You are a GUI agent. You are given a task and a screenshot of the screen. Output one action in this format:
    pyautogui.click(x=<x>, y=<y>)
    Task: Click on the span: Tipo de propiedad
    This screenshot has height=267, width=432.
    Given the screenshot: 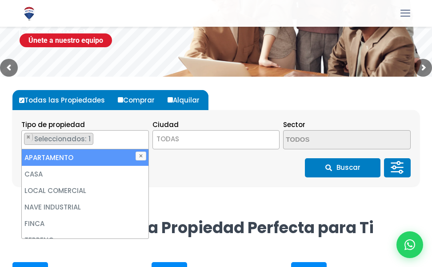 What is the action you would take?
    pyautogui.click(x=53, y=124)
    